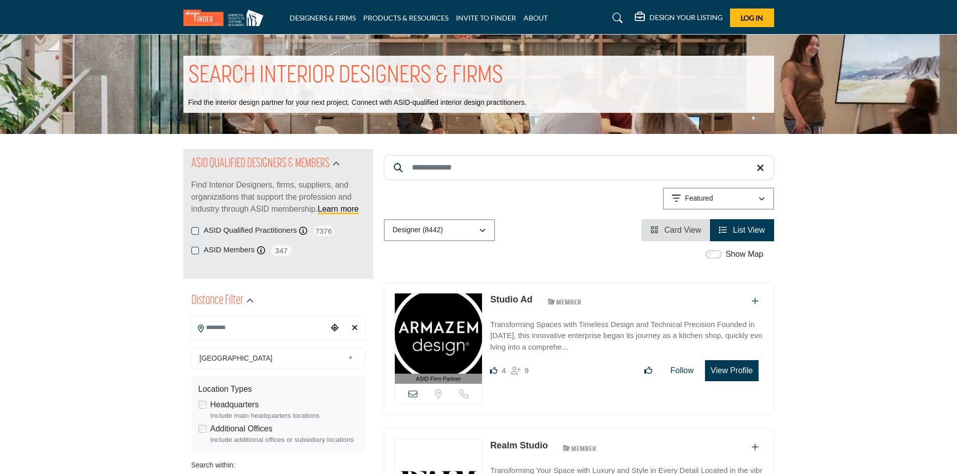 This screenshot has width=957, height=474. I want to click on div: Include additional offices or subsidiary locations, so click(284, 439).